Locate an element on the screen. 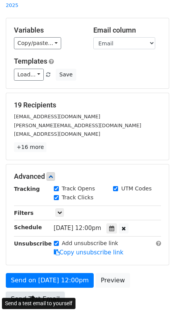 This screenshot has height=325, width=175. a: +16 more is located at coordinates (30, 147).